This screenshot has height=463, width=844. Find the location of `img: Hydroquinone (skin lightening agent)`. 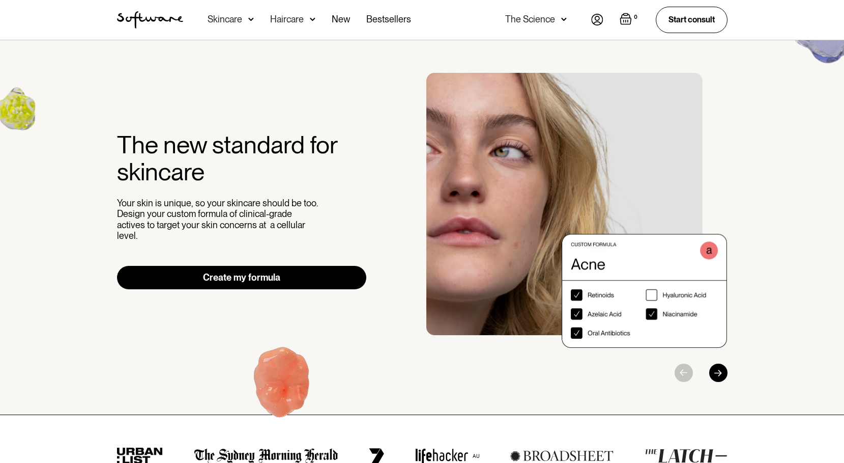

img: Hydroquinone (skin lightening agent) is located at coordinates (282, 386).